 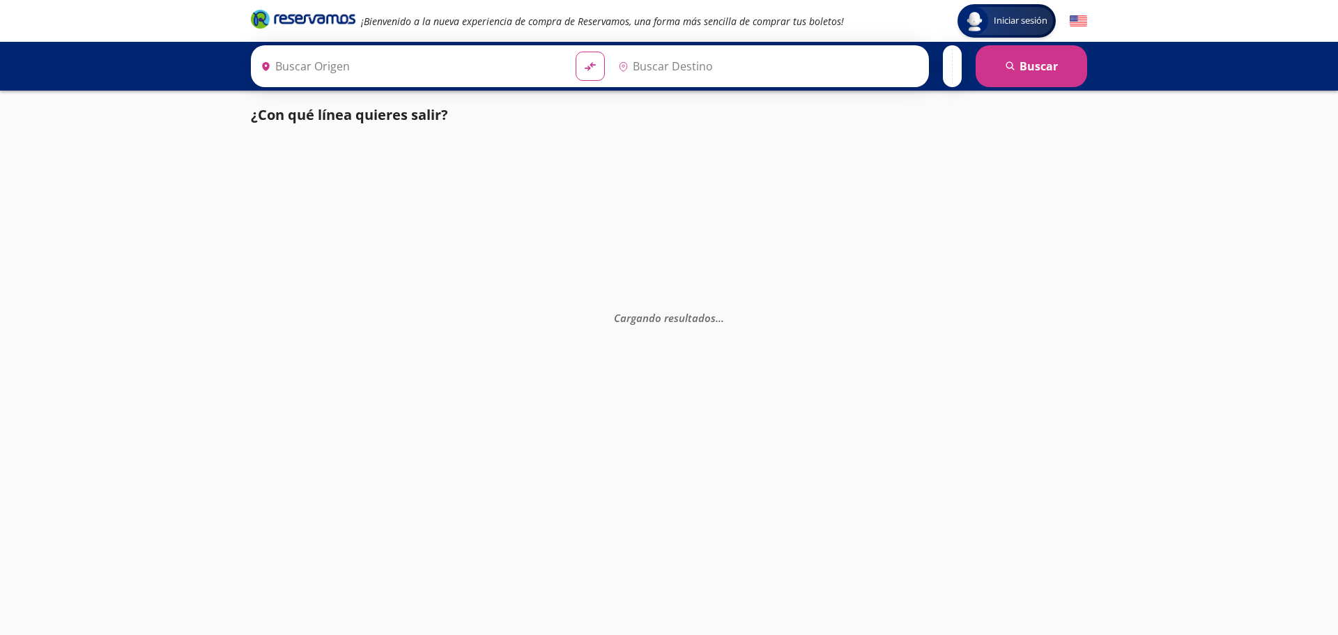 What do you see at coordinates (1020, 21) in the screenshot?
I see `span: Iniciar sesión` at bounding box center [1020, 21].